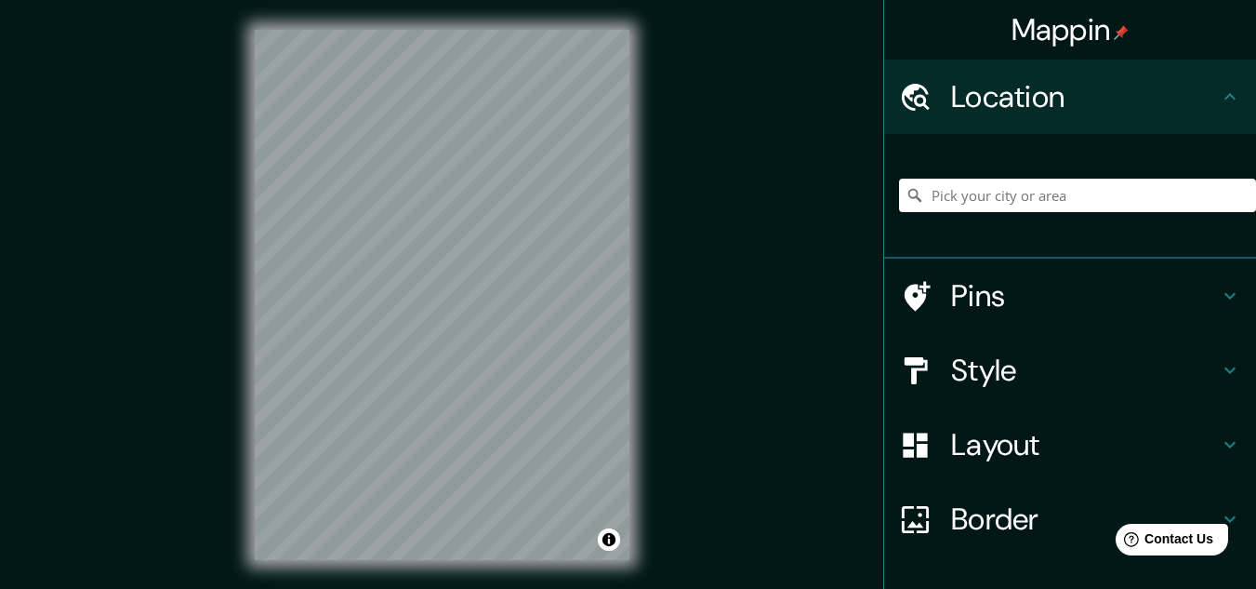 The width and height of the screenshot is (1256, 589). Describe the element at coordinates (1121, 33) in the screenshot. I see `img: pin-icon.png` at that location.